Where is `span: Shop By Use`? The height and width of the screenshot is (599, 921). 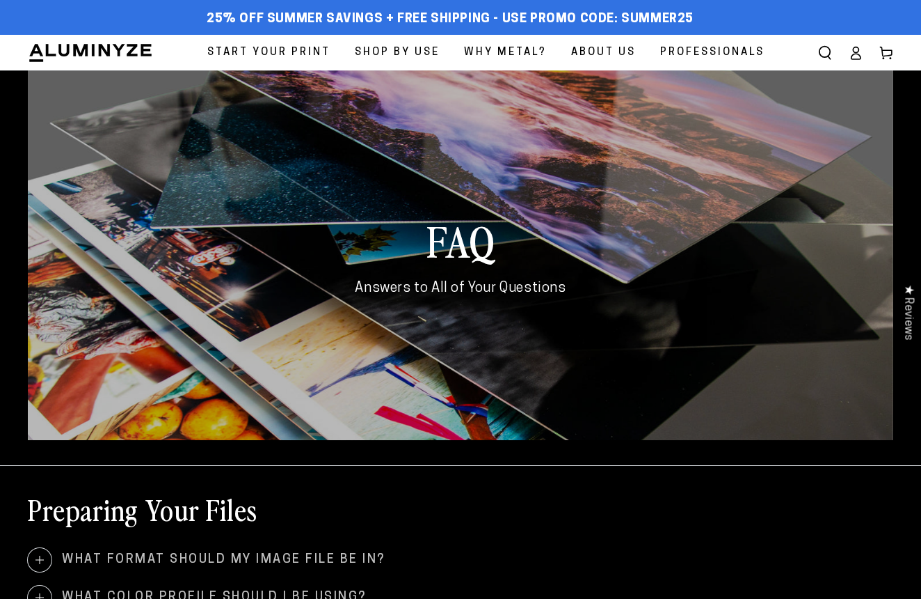
span: Shop By Use is located at coordinates (397, 52).